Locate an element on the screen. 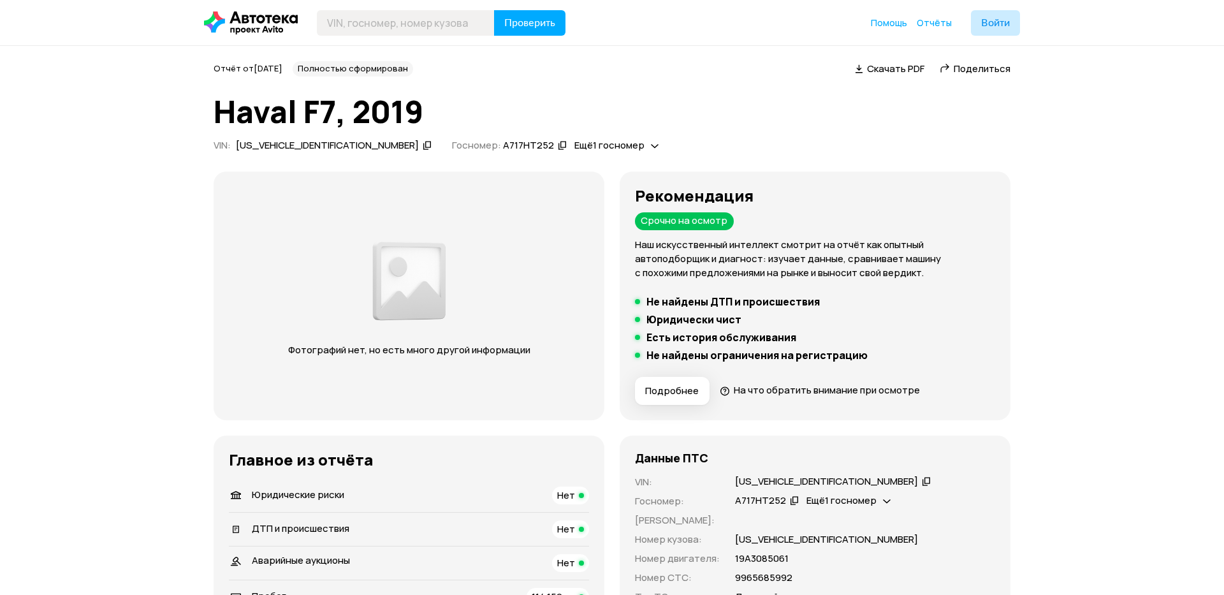  h5: Юридически чист is located at coordinates (693, 319).